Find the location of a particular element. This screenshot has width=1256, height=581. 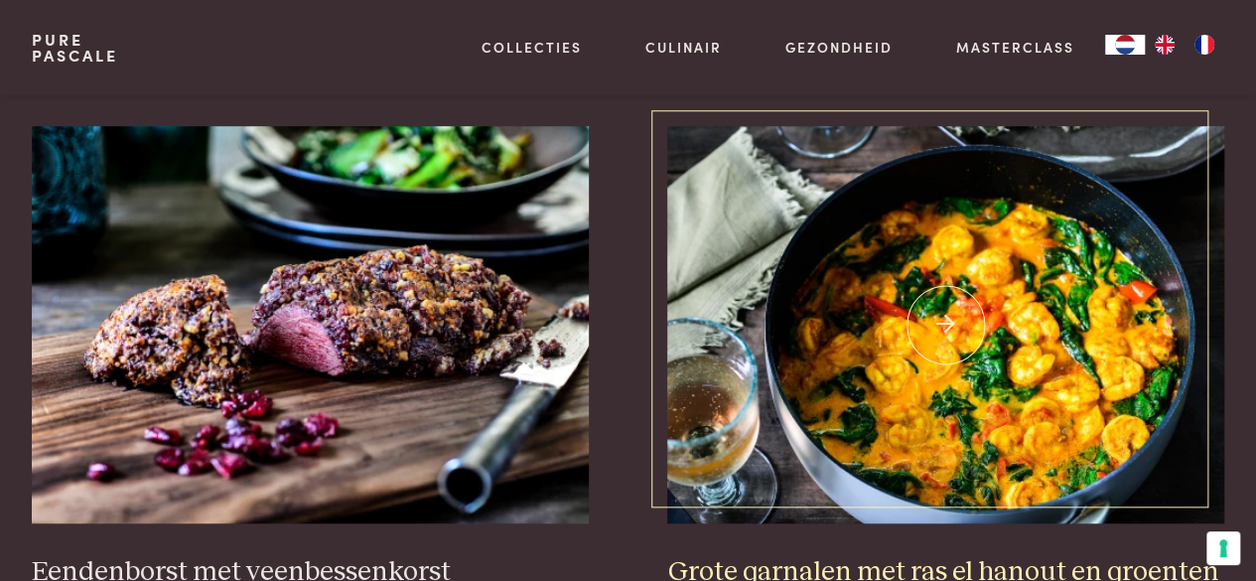

img: Eendenborst met veenbessenkorst is located at coordinates (310, 325).